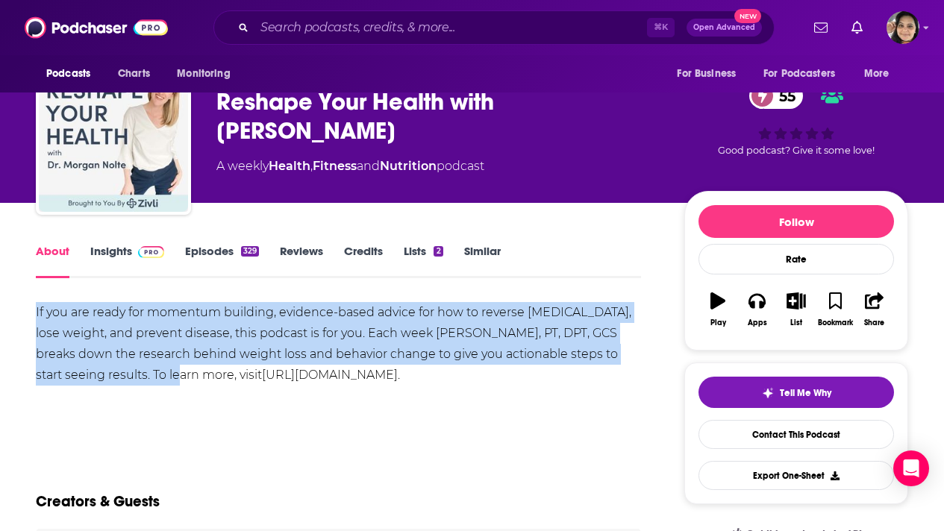  What do you see at coordinates (903, 28) in the screenshot?
I see `button: Show profile menu` at bounding box center [903, 28].